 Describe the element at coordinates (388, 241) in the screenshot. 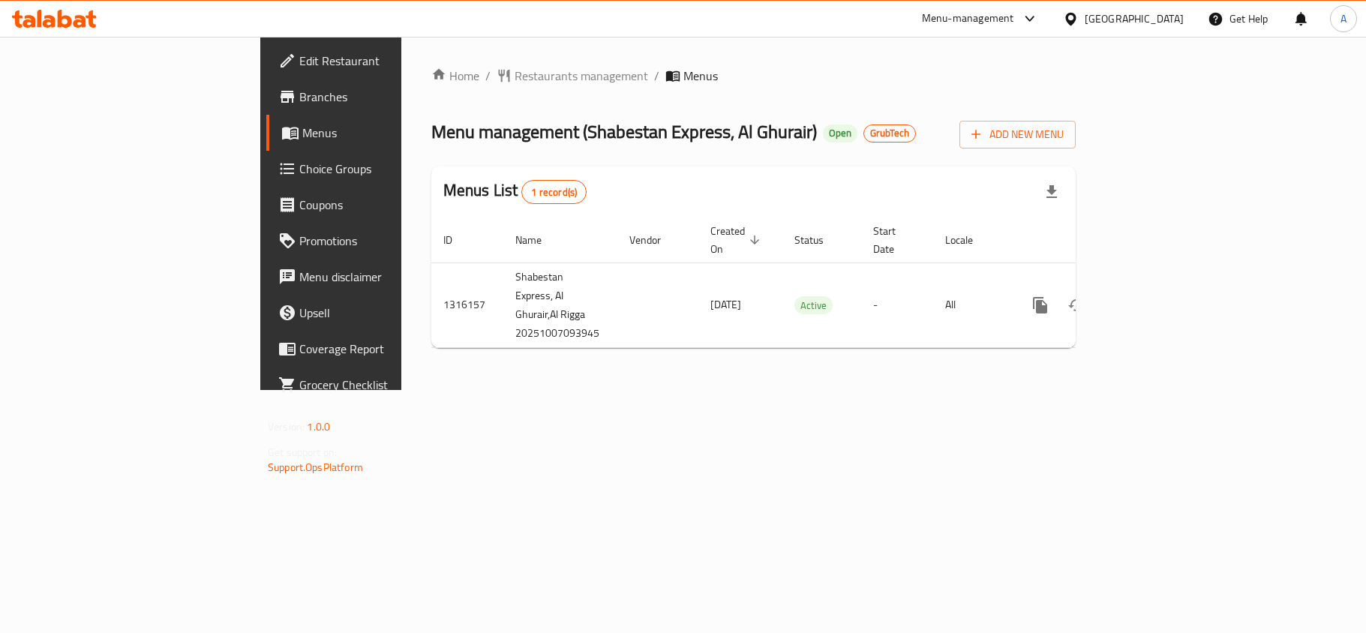

I see `span: Promotions` at that location.